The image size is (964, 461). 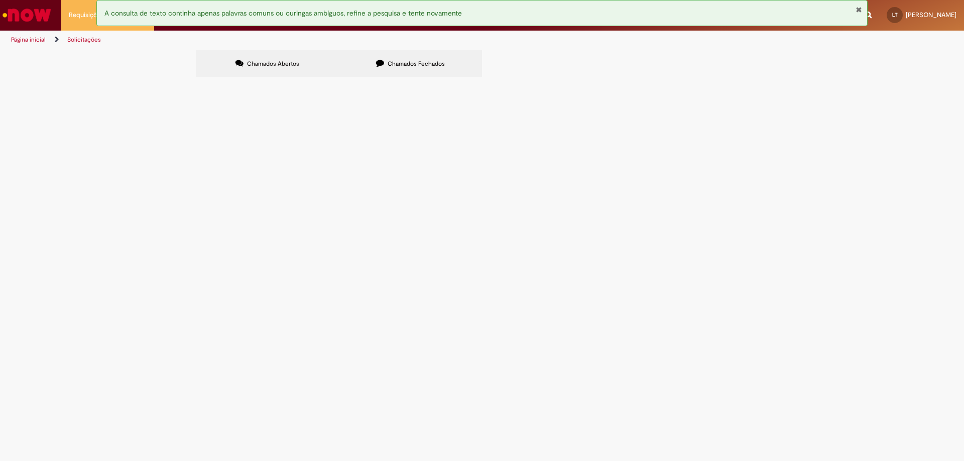 What do you see at coordinates (27, 15) in the screenshot?
I see `img: ServiceNow` at bounding box center [27, 15].